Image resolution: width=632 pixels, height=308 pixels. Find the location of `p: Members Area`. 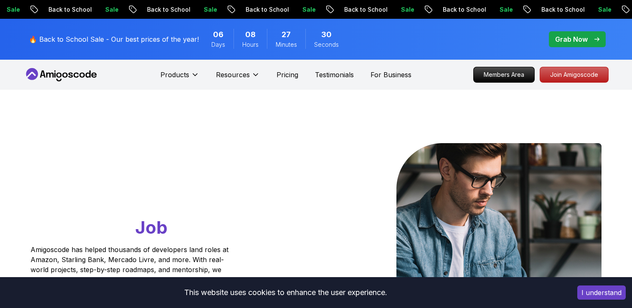

p: Members Area is located at coordinates (503, 75).